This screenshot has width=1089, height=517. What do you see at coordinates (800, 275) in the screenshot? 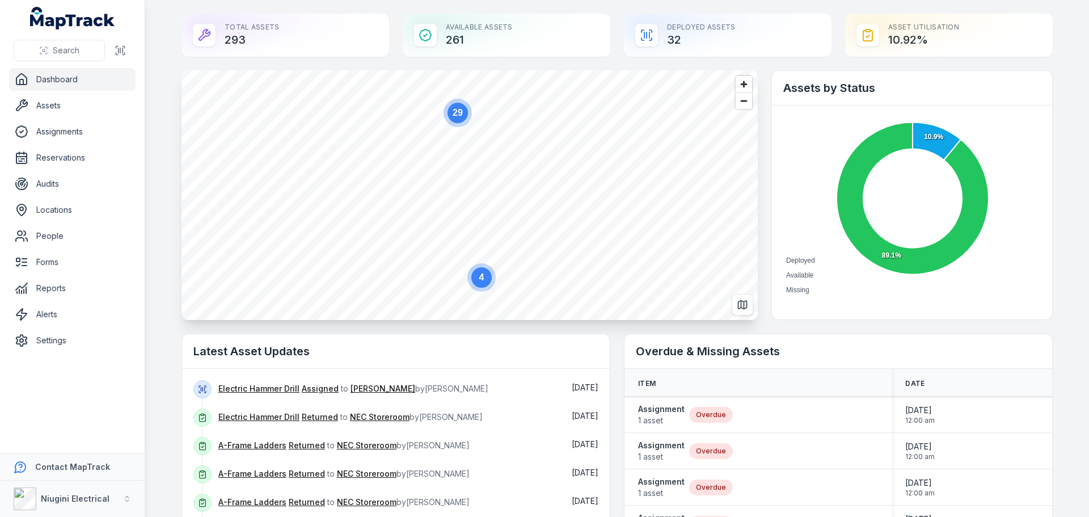
I see `span: Available` at bounding box center [800, 275].